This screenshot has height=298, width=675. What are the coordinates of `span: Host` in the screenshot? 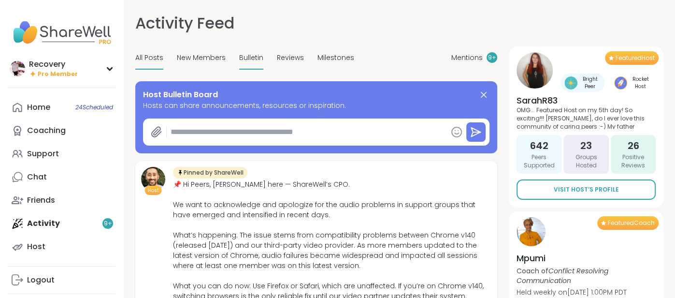 It's located at (153, 190).